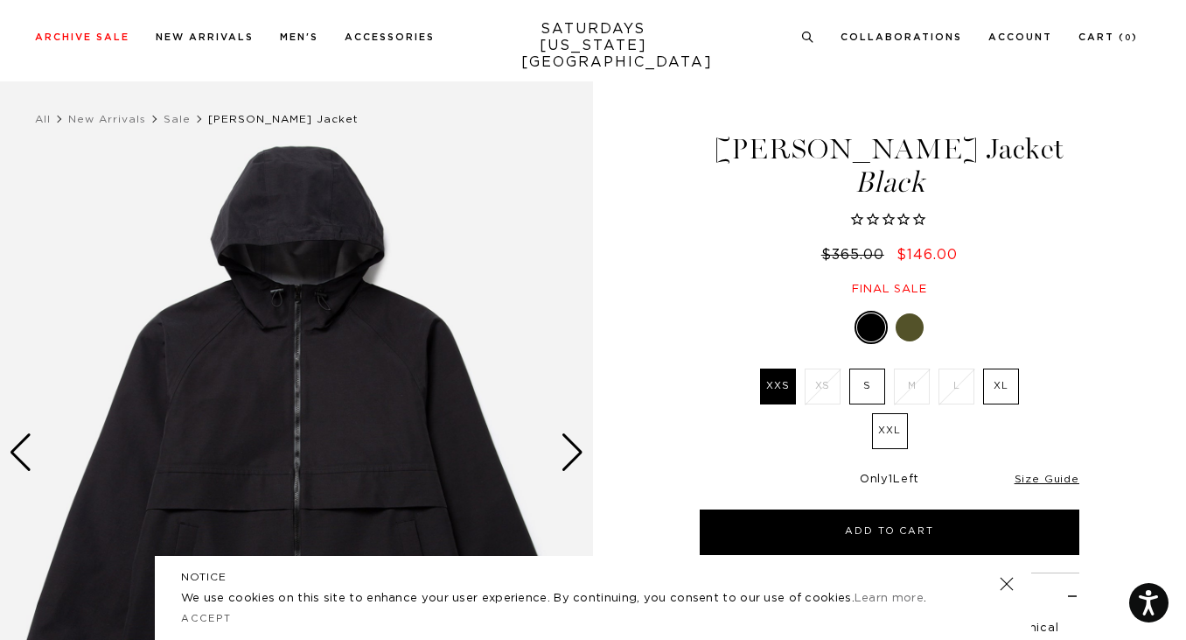  Describe the element at coordinates (572, 452) in the screenshot. I see `div: Next slide` at that location.